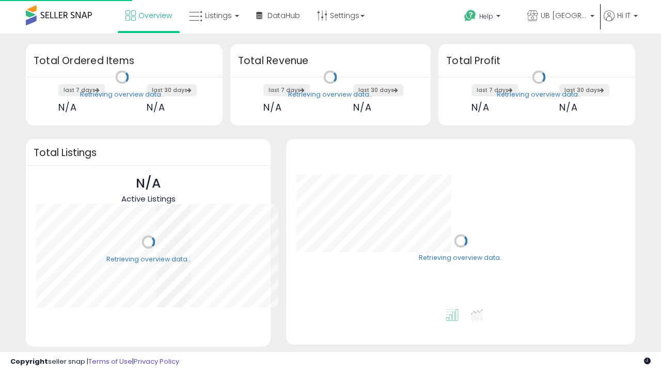 This screenshot has width=661, height=372. Describe the element at coordinates (284, 15) in the screenshot. I see `span: DataHub` at that location.